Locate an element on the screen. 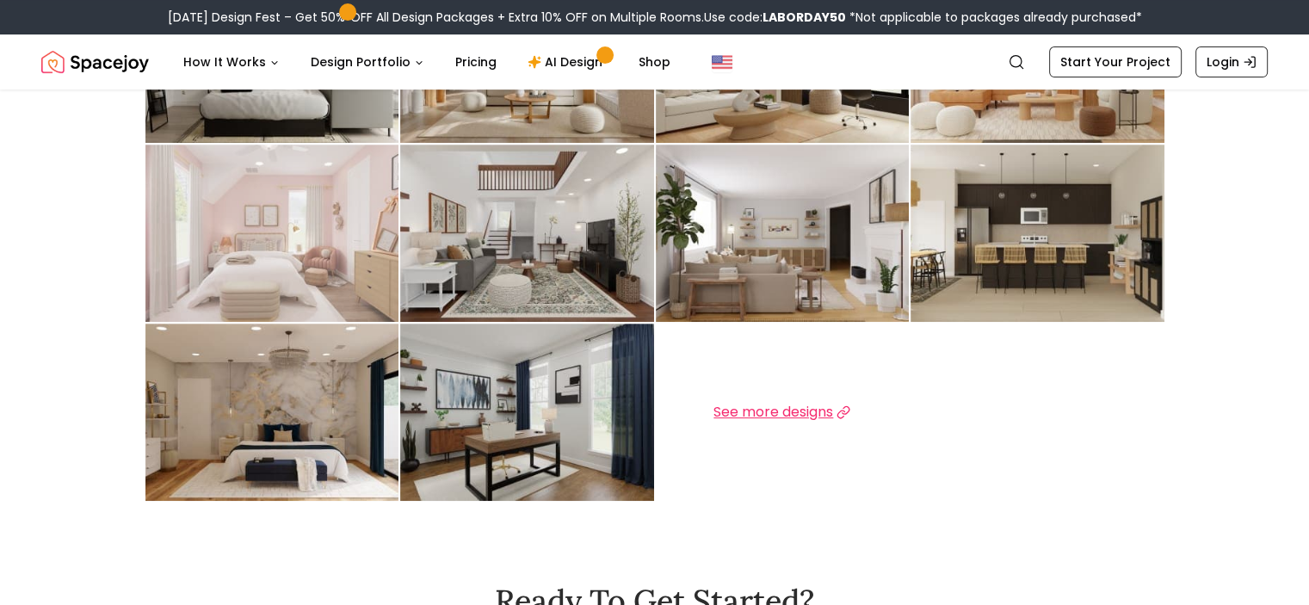  a: Pricing is located at coordinates (476, 62).